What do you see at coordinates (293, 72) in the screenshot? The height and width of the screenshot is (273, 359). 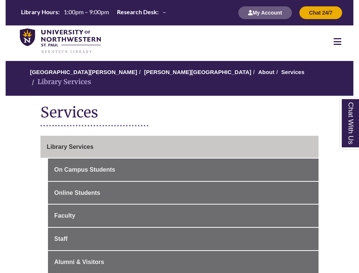 I see `a: Services` at bounding box center [293, 72].